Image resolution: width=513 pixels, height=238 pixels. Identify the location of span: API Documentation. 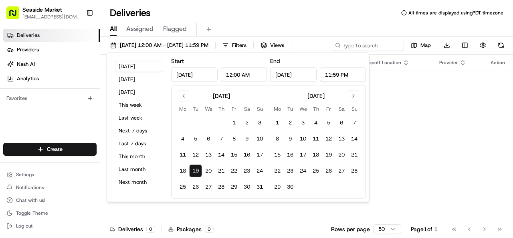
(102, 120).